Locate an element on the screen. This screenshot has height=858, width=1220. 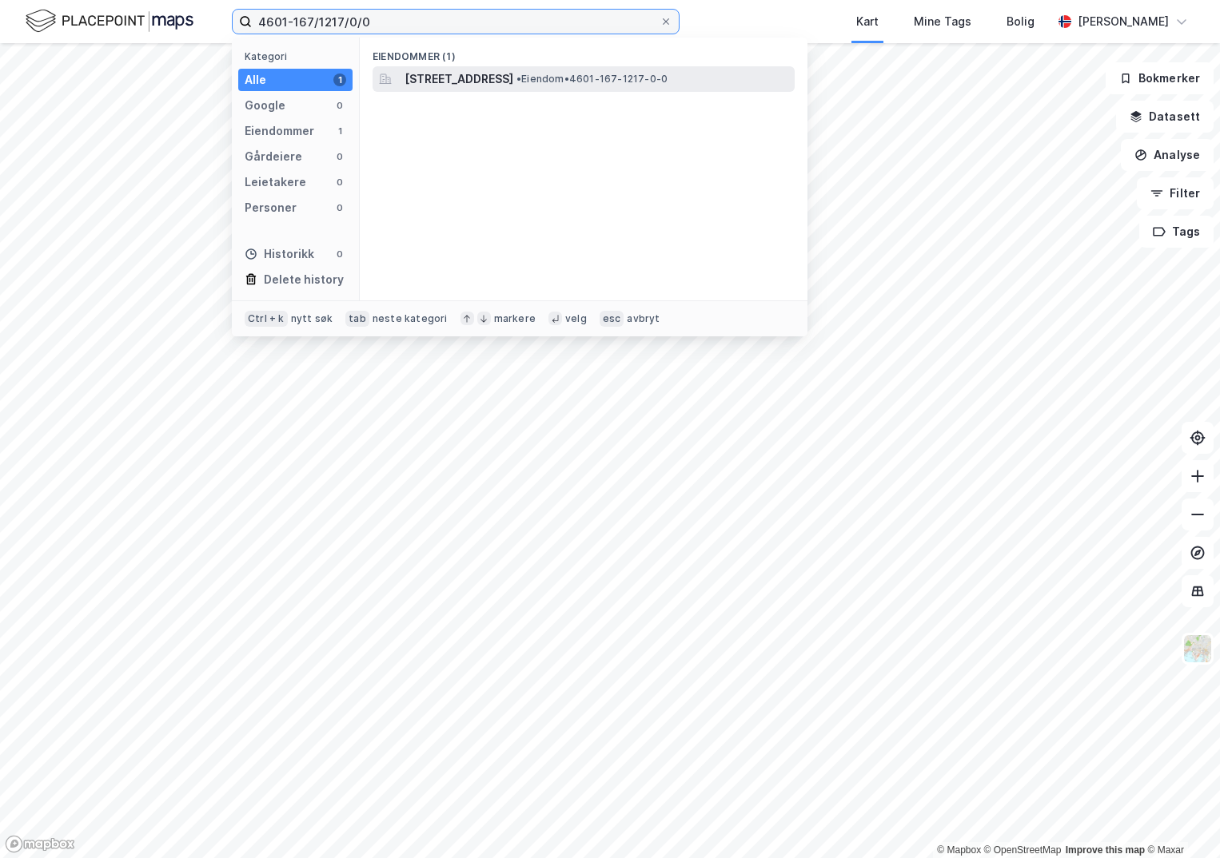
div: Google is located at coordinates (265, 106).